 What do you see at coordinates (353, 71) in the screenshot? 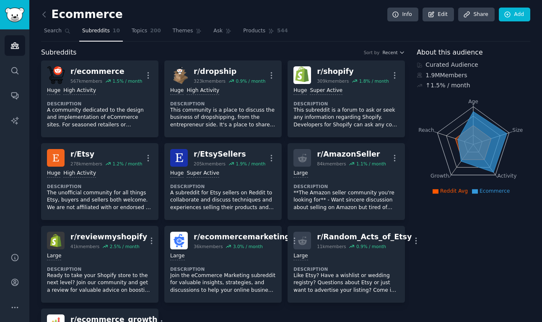
I see `div: r/ shopify` at bounding box center [353, 71].